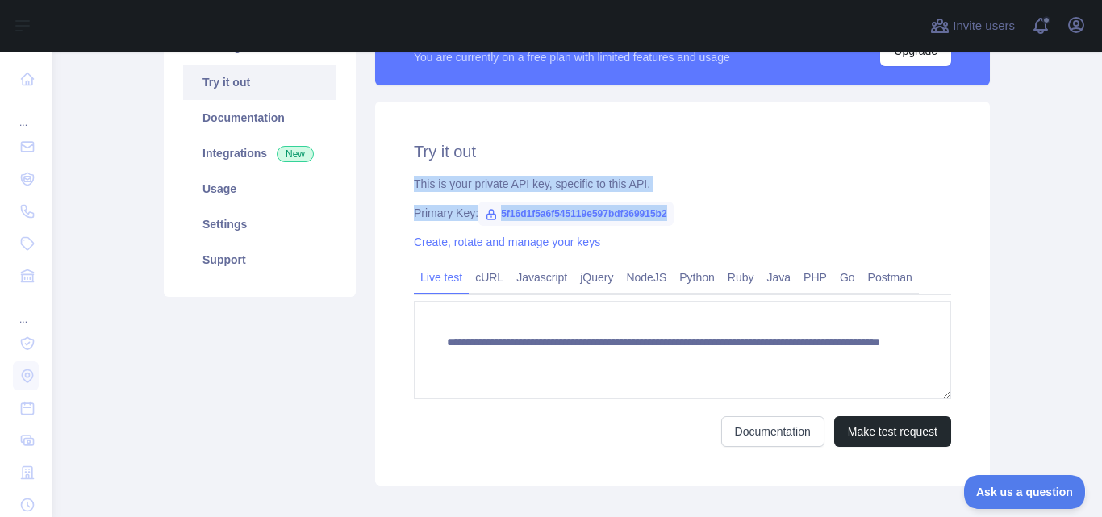  What do you see at coordinates (683, 152) in the screenshot?
I see `h2: Try it out` at bounding box center [683, 152].